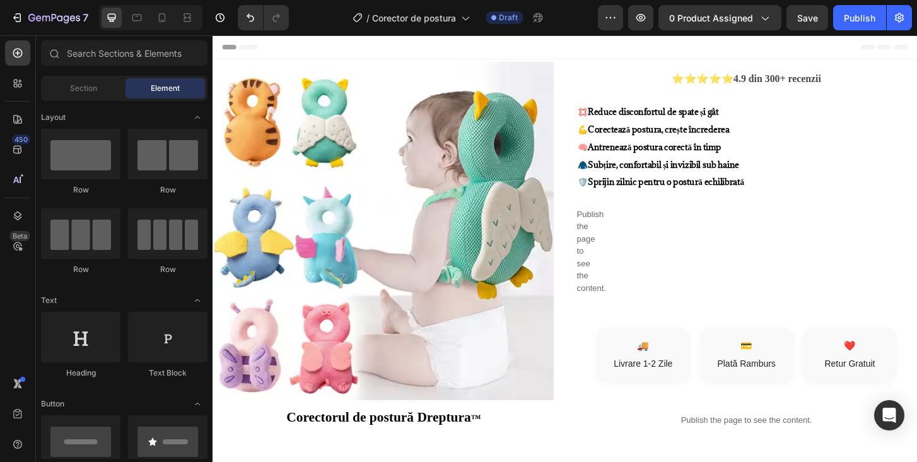 Image resolution: width=917 pixels, height=462 pixels. Describe the element at coordinates (720, 18) in the screenshot. I see `button: 0 product assigned` at that location.